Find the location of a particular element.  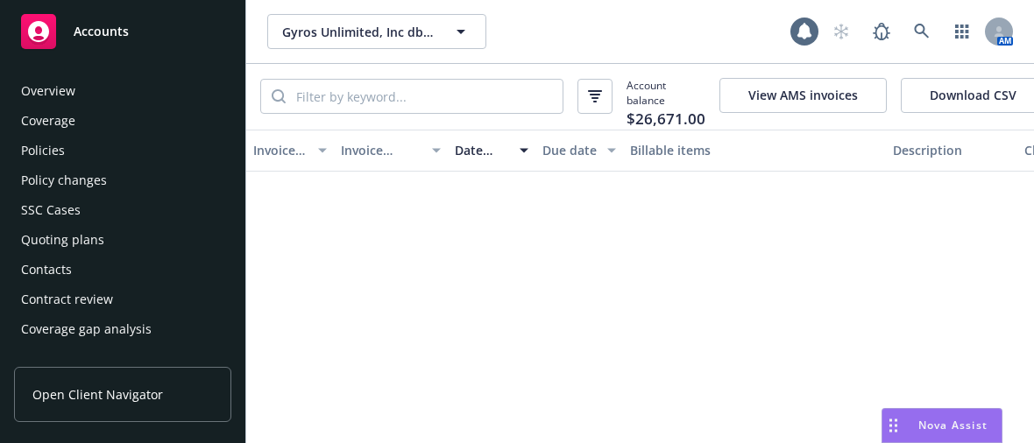

div: Description is located at coordinates (952, 150).